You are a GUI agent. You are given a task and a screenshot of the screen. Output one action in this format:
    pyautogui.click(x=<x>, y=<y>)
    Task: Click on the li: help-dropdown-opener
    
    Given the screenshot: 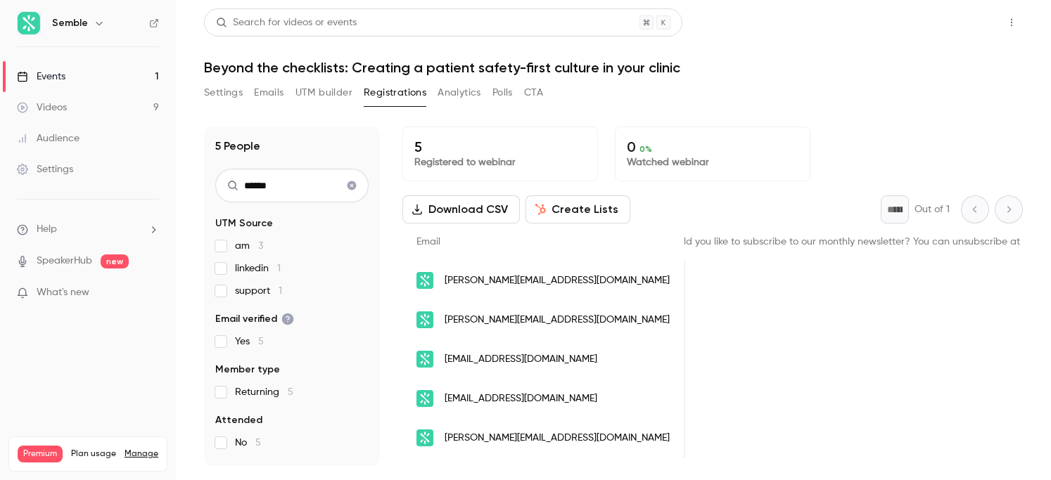 What is the action you would take?
    pyautogui.click(x=88, y=229)
    